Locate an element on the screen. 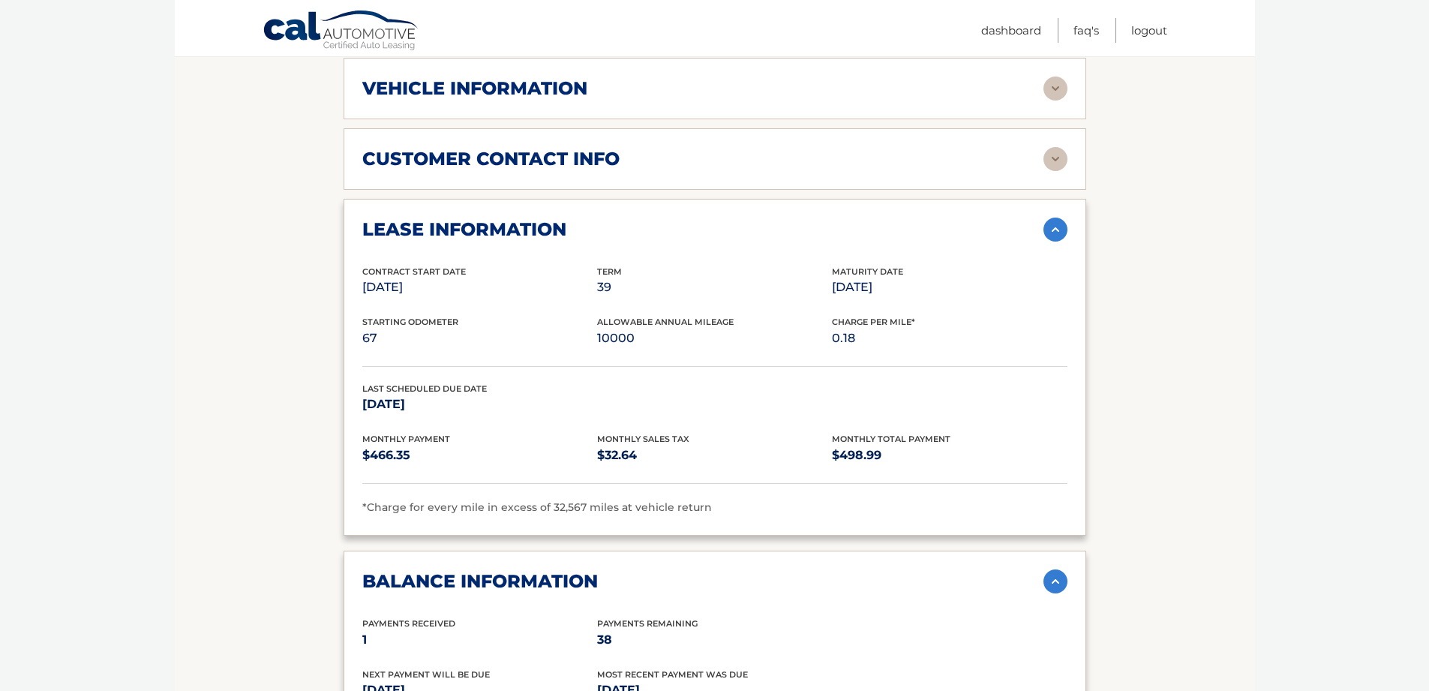  p: $32.64 is located at coordinates (714, 455).